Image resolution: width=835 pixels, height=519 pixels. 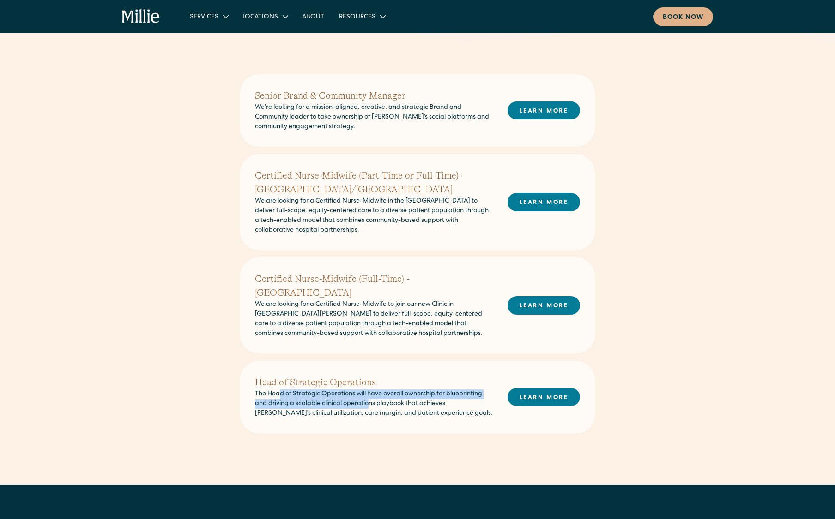 What do you see at coordinates (683, 18) in the screenshot?
I see `div: Book now` at bounding box center [683, 18].